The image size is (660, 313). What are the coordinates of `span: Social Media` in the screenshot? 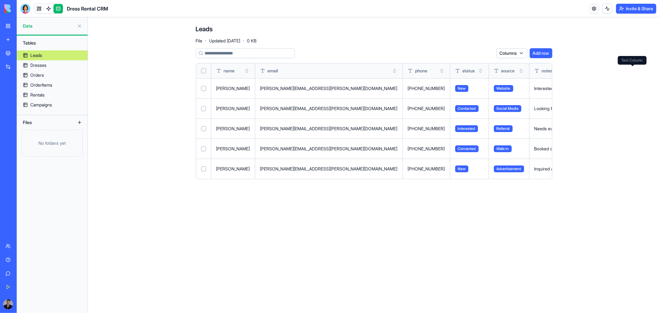 It's located at (507, 109).